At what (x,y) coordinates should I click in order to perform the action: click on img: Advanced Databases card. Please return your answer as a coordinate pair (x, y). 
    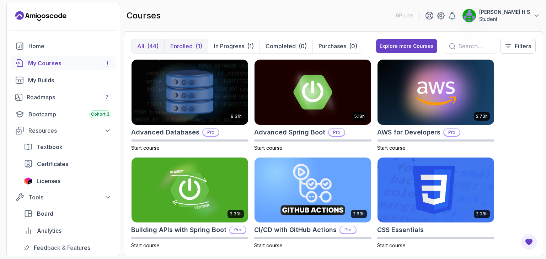
    Looking at the image, I should click on (190, 92).